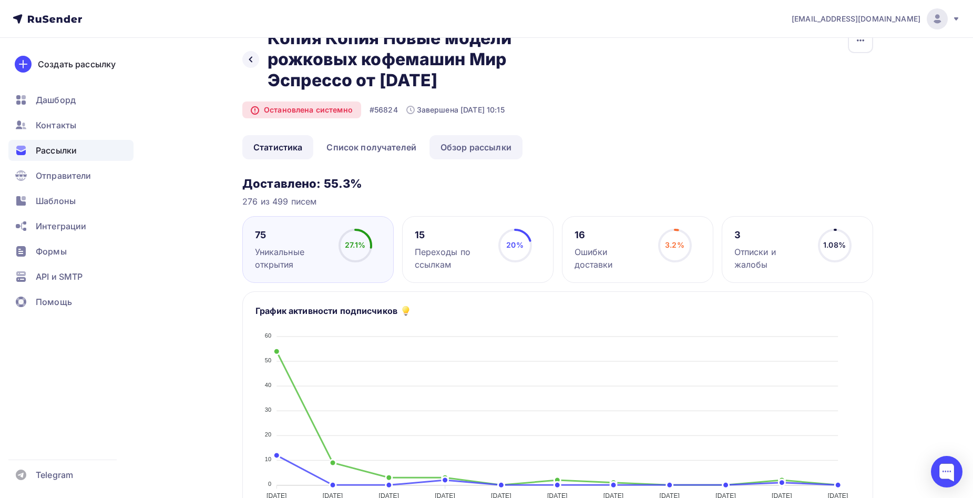 This screenshot has width=973, height=498. I want to click on span: Telegram, so click(54, 475).